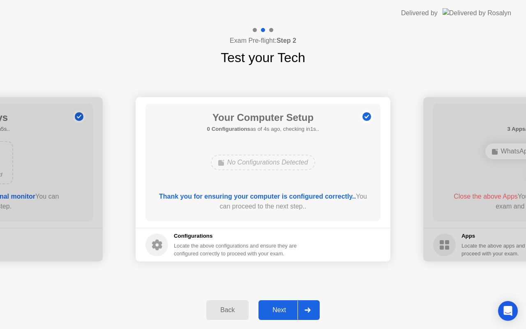  What do you see at coordinates (227, 310) in the screenshot?
I see `div: Back` at bounding box center [227, 310].